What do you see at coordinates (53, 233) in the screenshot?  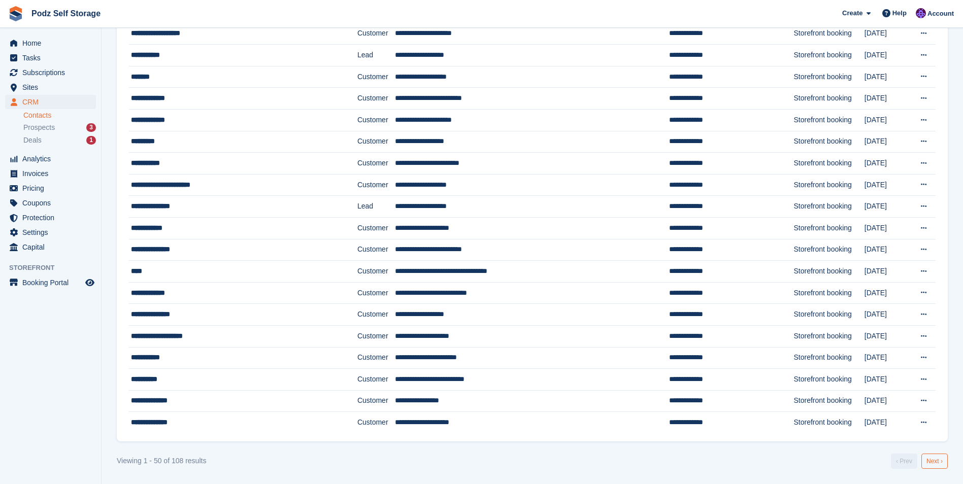 I see `span: Settings` at bounding box center [53, 233].